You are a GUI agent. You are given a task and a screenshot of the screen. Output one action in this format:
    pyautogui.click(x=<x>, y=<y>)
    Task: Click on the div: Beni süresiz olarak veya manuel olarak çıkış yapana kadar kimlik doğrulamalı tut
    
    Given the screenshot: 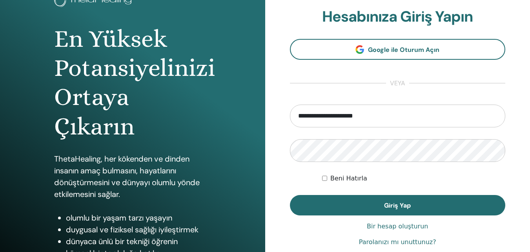 What is the action you would take?
    pyautogui.click(x=414, y=178)
    